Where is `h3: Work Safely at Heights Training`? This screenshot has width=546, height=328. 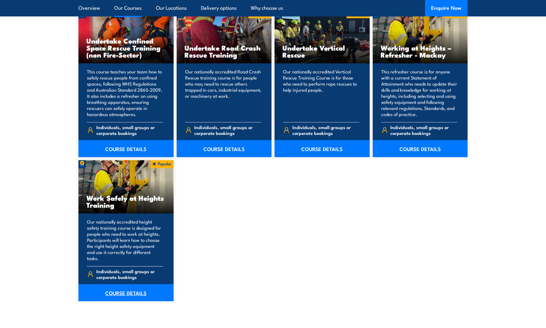
h3: Work Safely at Heights Training is located at coordinates (126, 201).